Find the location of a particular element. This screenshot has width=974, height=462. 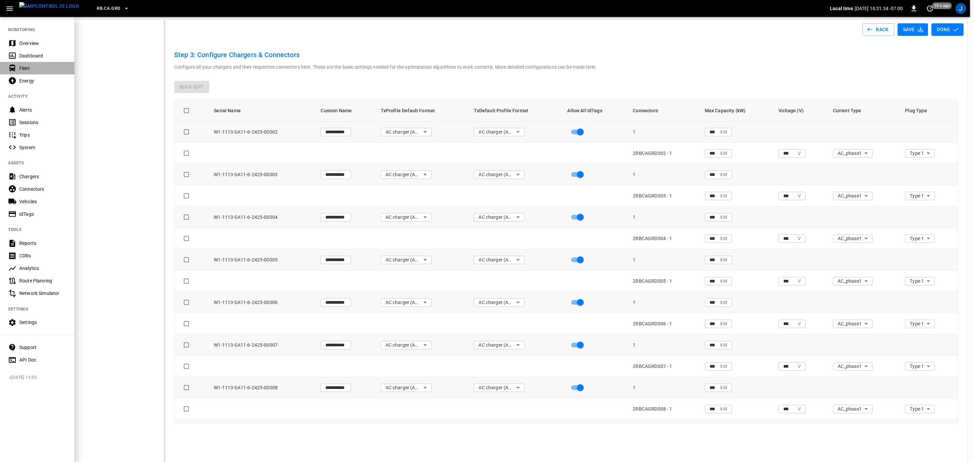

div: API Doc is located at coordinates (43, 360).